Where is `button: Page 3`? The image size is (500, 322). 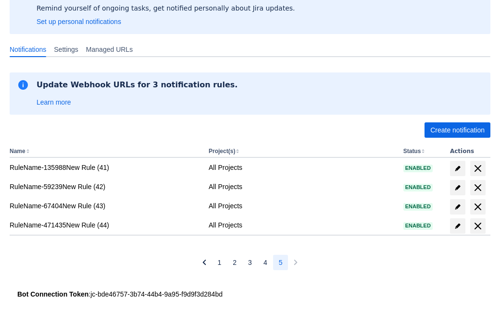 button: Page 3 is located at coordinates (250, 263).